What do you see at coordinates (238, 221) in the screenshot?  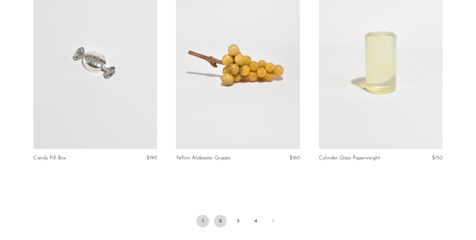 I see `a: 3` at bounding box center [238, 221].